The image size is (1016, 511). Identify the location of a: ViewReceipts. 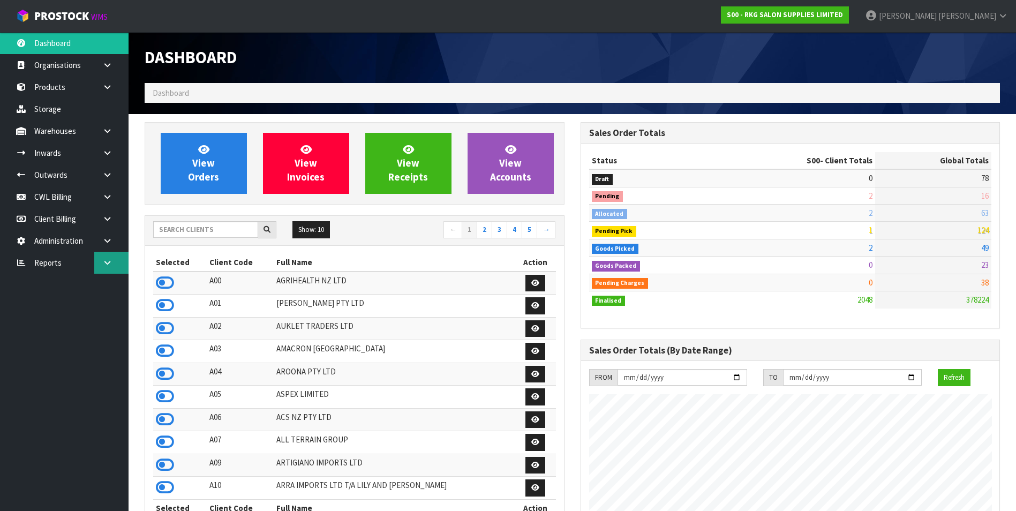
(408, 163).